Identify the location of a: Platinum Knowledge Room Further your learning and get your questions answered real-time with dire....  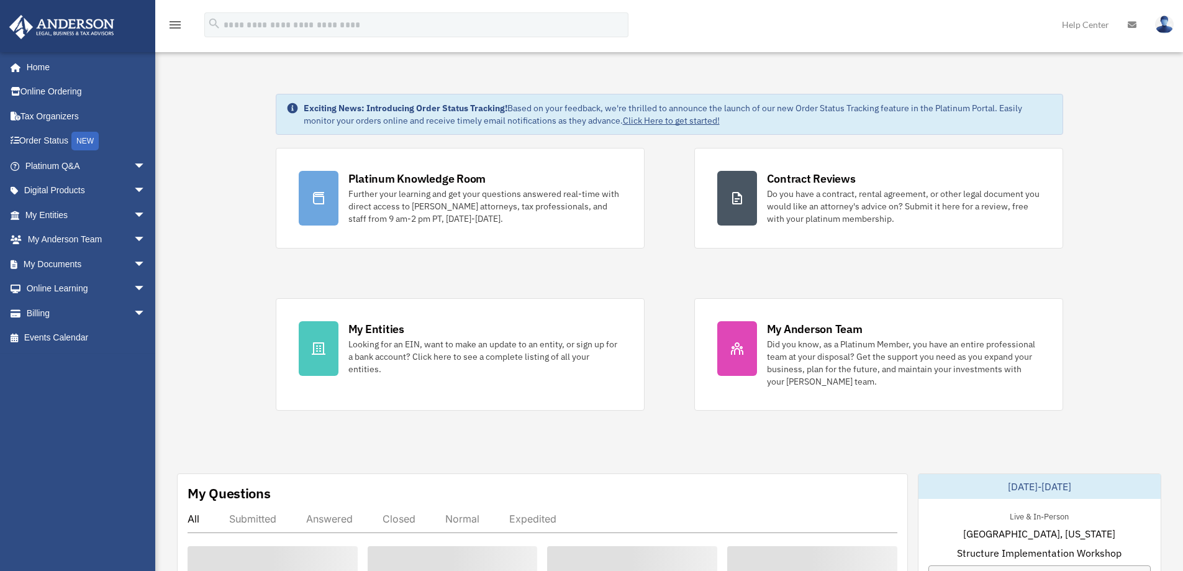
(460, 198).